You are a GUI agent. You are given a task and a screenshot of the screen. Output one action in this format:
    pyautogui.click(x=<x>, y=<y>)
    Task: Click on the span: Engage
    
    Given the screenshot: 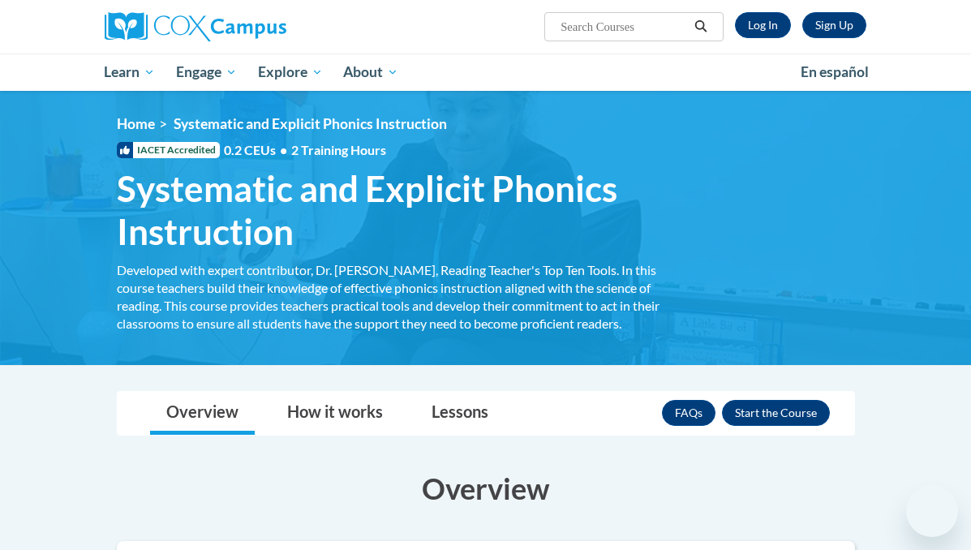 What is the action you would take?
    pyautogui.click(x=206, y=72)
    